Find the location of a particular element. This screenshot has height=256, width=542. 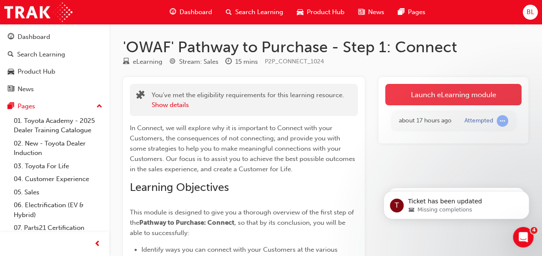

span: In Connect, we will explore why it is important to Connect with your Customers, the consequences ... is located at coordinates (244, 149).